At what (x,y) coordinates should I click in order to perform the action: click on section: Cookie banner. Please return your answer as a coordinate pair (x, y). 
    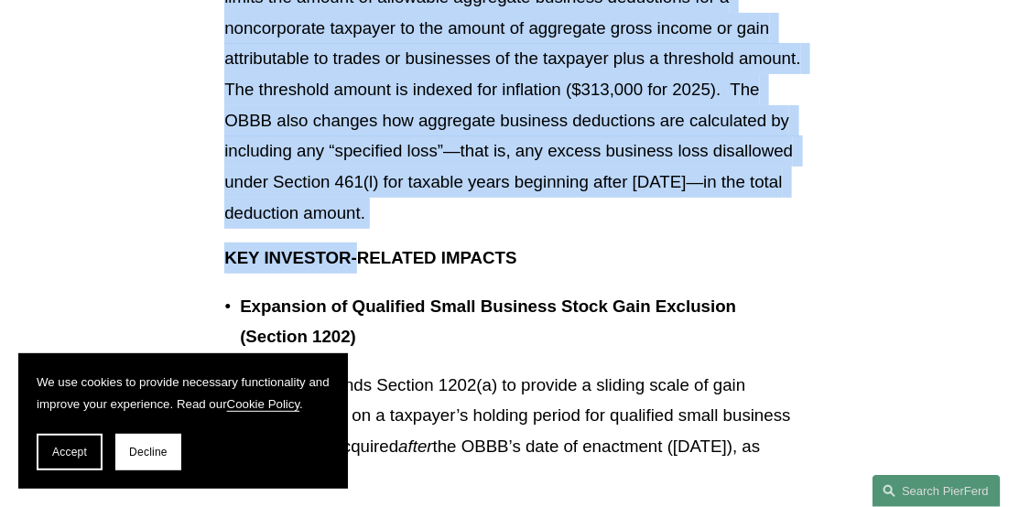
    Looking at the image, I should click on (183, 421).